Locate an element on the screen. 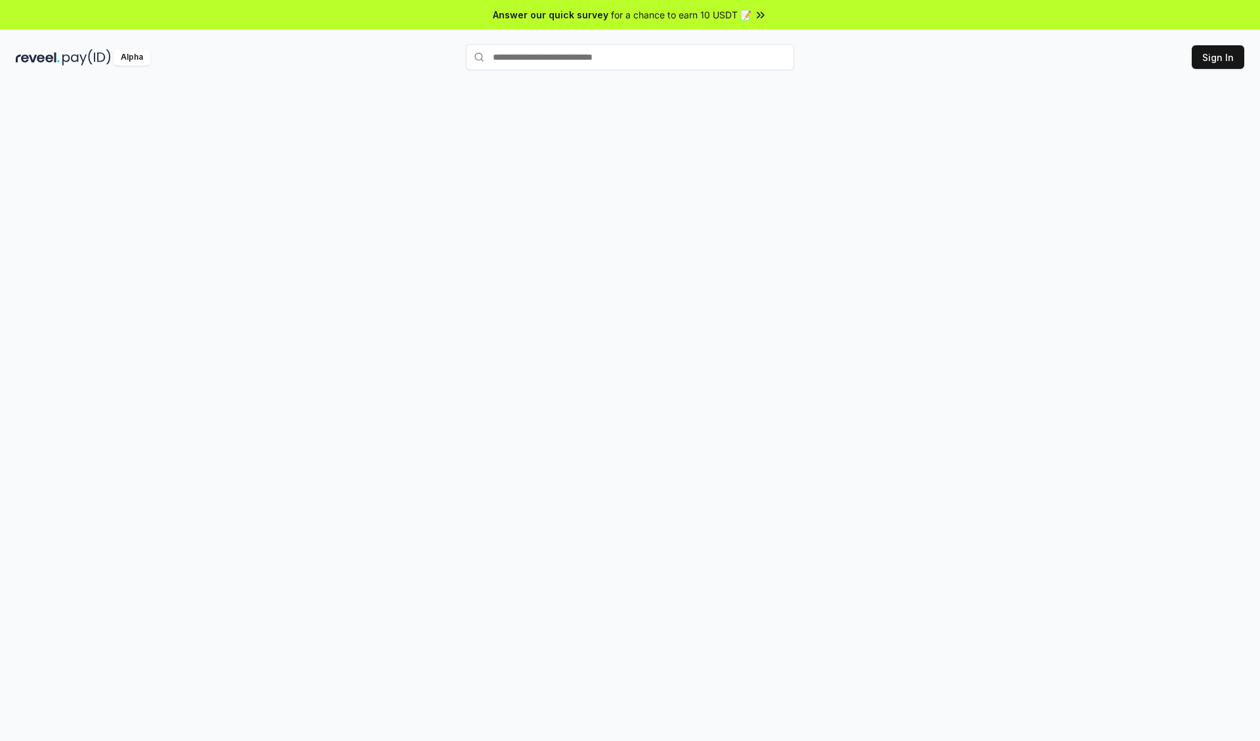 The image size is (1260, 741). span: Answer our quick survey is located at coordinates (551, 14).